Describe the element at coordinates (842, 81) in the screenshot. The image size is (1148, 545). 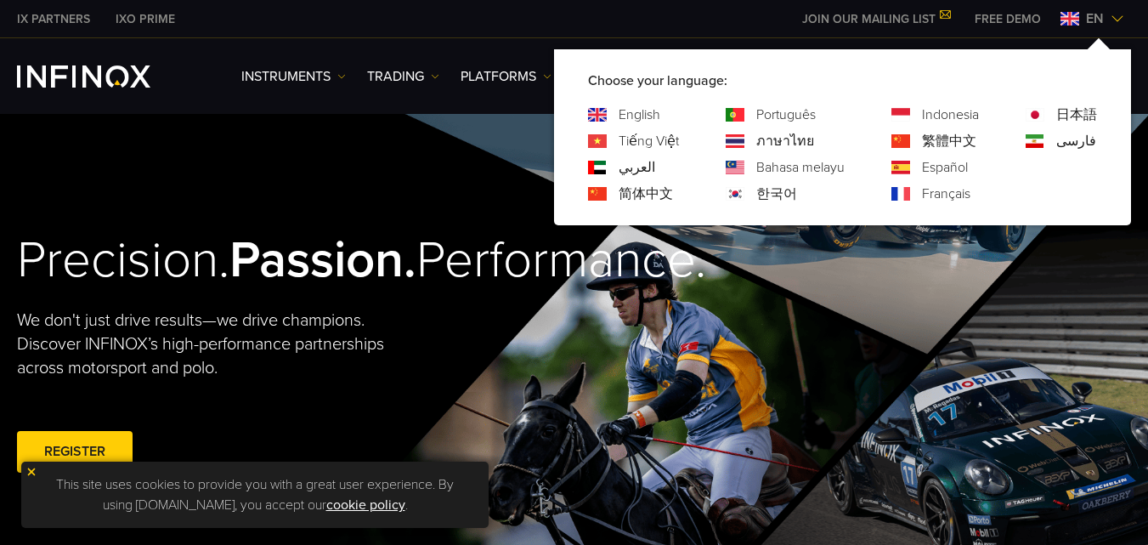
I see `p: Choose your language:` at that location.